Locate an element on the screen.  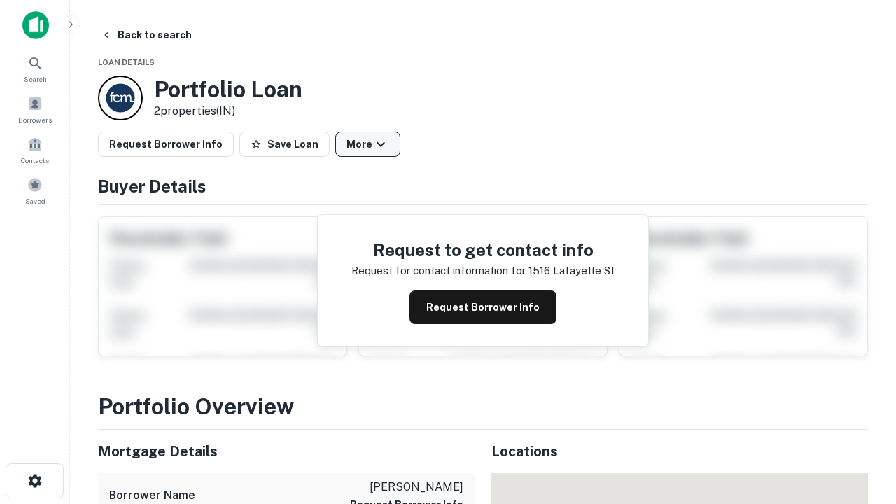
span: Contacts is located at coordinates (35, 160).